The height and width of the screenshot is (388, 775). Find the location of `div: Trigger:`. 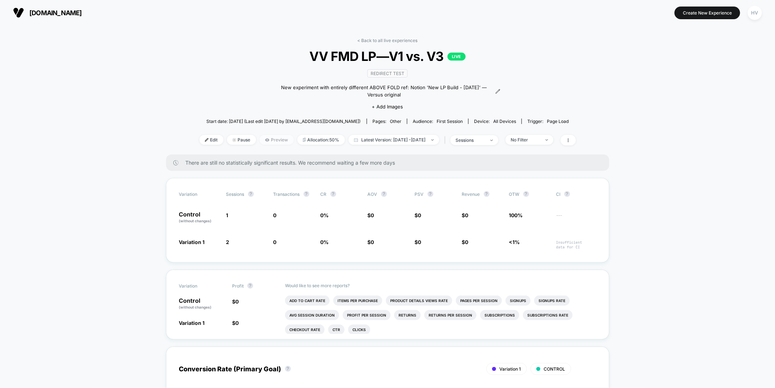

div: Trigger: is located at coordinates (548, 121).